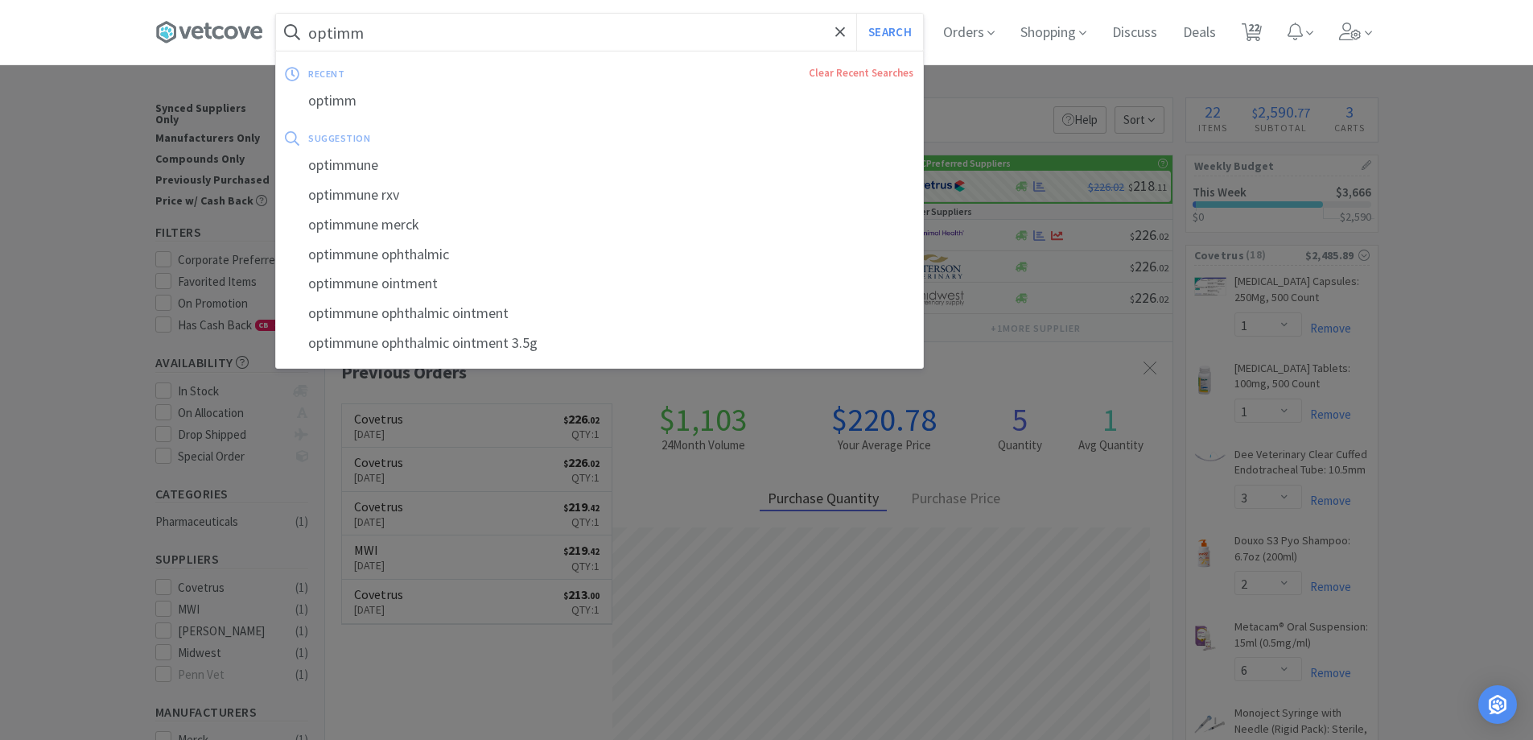 The height and width of the screenshot is (740, 1533). What do you see at coordinates (1252, 35) in the screenshot?
I see `a: 22` at bounding box center [1252, 35].